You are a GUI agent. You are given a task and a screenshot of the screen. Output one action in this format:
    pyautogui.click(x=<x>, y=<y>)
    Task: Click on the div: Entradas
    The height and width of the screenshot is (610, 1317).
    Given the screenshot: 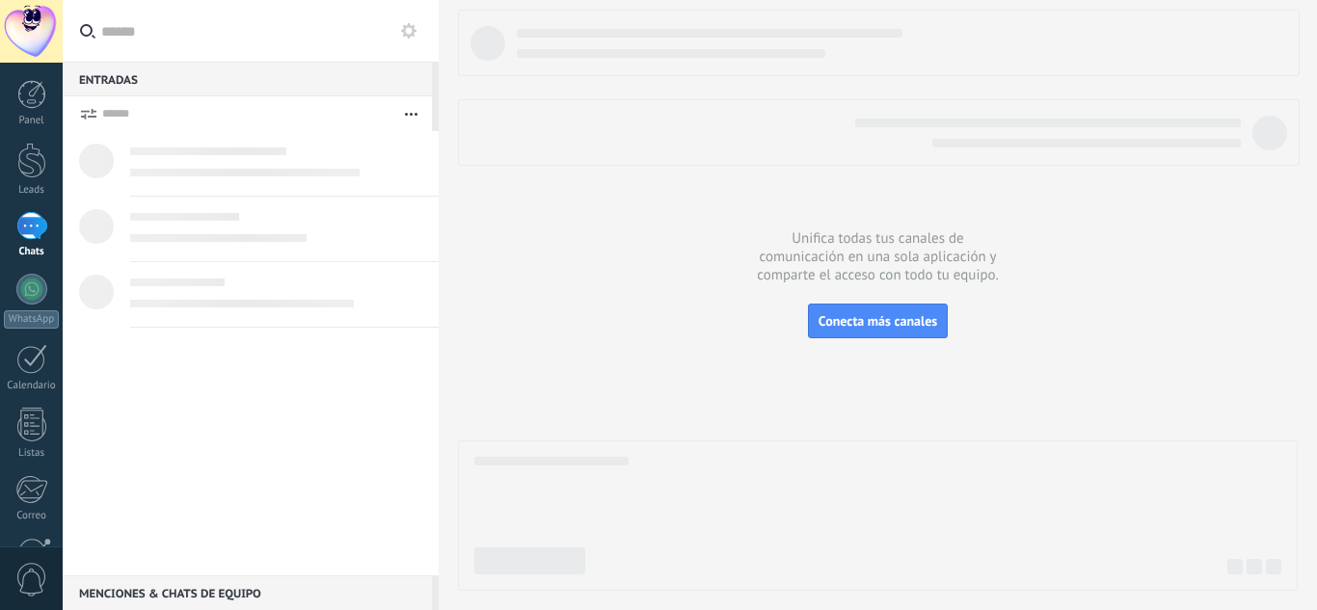 What is the action you would take?
    pyautogui.click(x=247, y=79)
    